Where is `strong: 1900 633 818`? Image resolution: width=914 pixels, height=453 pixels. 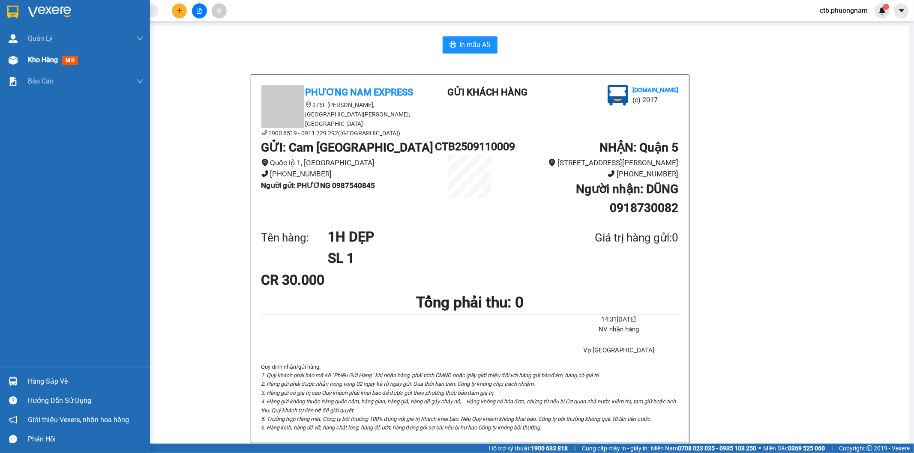
strong: 1900 633 818 is located at coordinates (549, 448).